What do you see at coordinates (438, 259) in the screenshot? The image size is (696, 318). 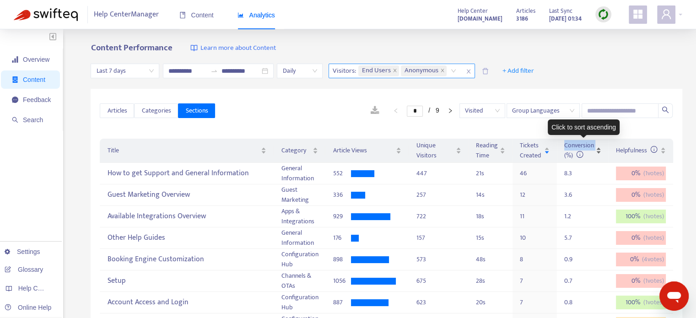 I see `div: 573` at bounding box center [438, 259].